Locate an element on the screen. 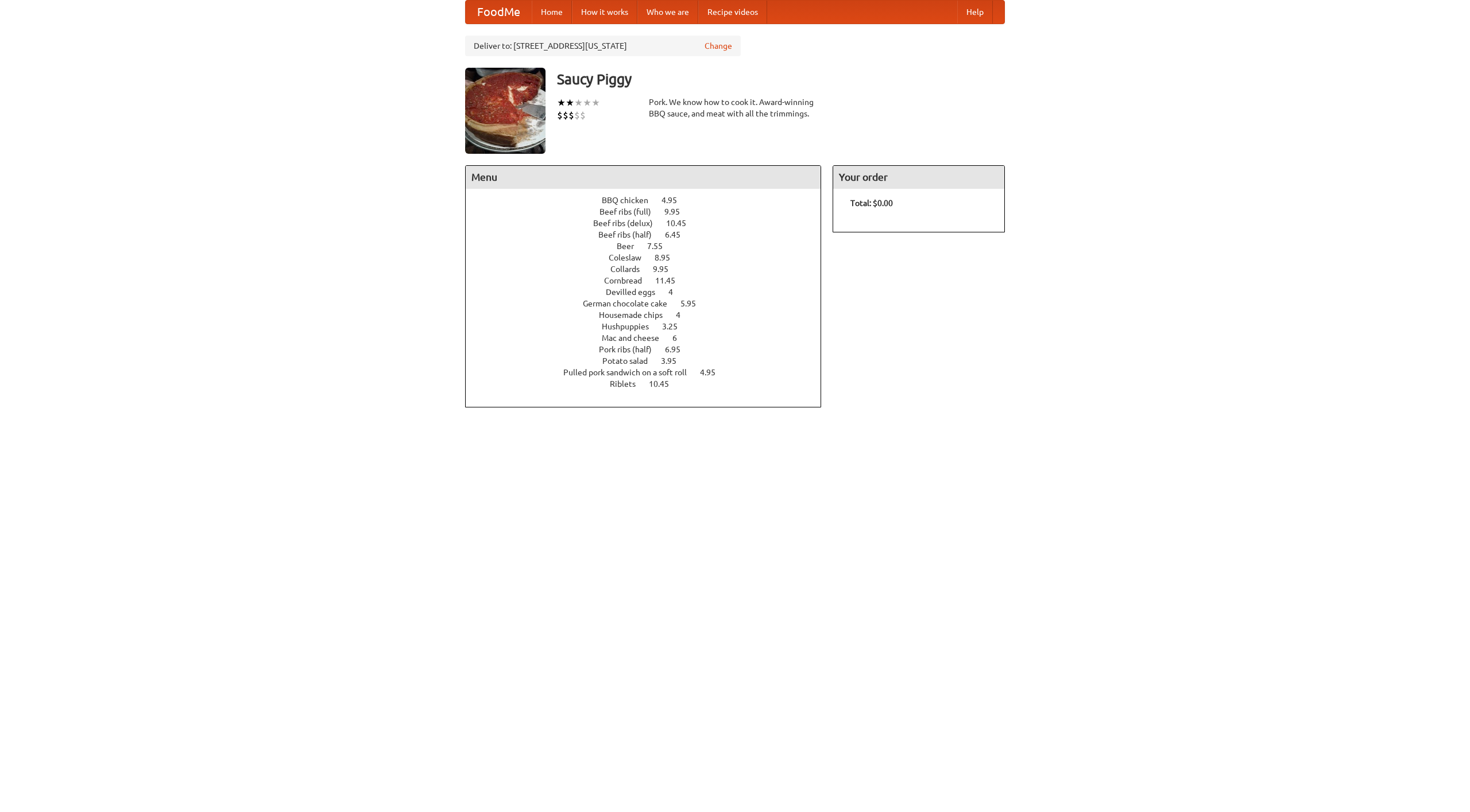 This screenshot has width=1470, height=812. span: Mac and cheese is located at coordinates (636, 338).